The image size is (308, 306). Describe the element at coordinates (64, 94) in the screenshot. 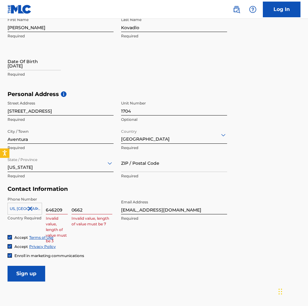

I see `span: i` at that location.